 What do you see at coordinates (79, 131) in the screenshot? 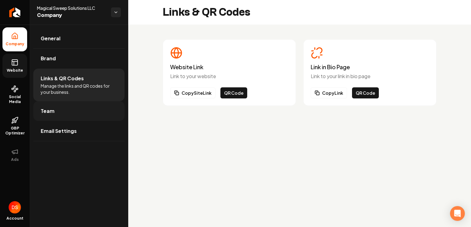
I see `a: Email Settings` at bounding box center [79, 131].